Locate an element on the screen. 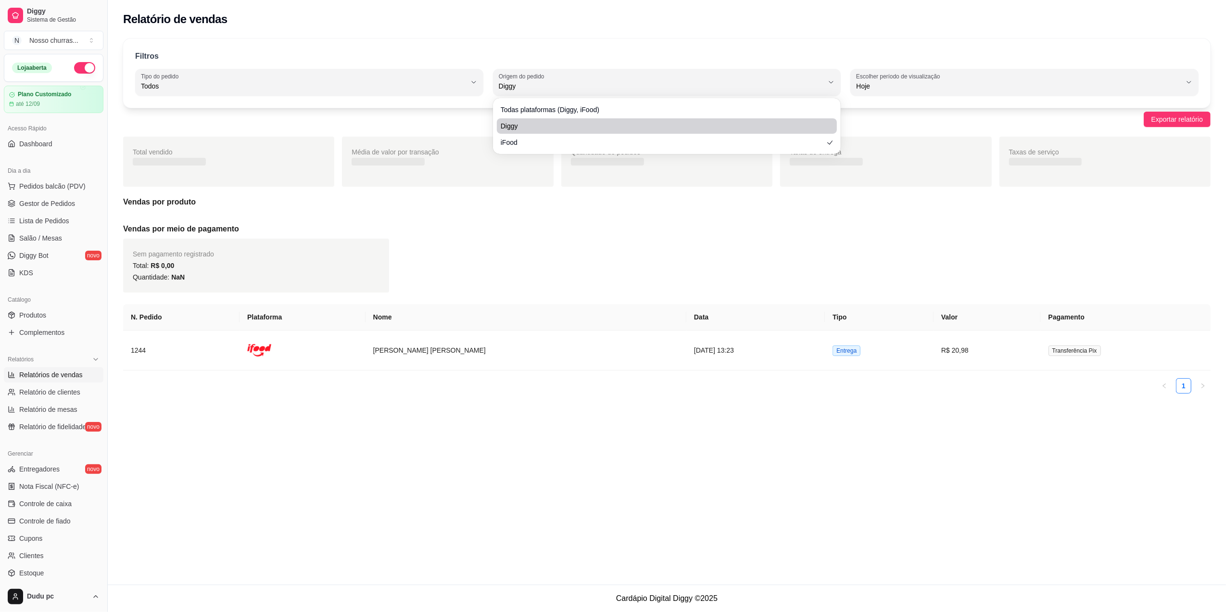  th: Plataforma is located at coordinates (302, 317).